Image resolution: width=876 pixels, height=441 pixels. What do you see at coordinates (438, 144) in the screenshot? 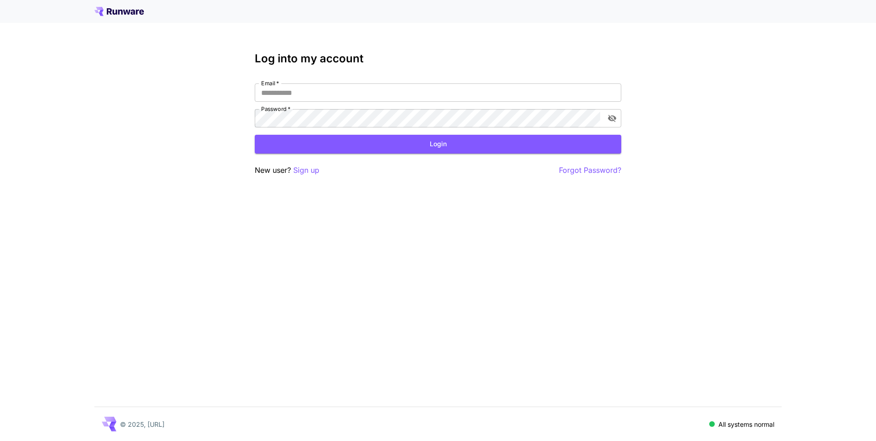
I see `button: Login` at bounding box center [438, 144].